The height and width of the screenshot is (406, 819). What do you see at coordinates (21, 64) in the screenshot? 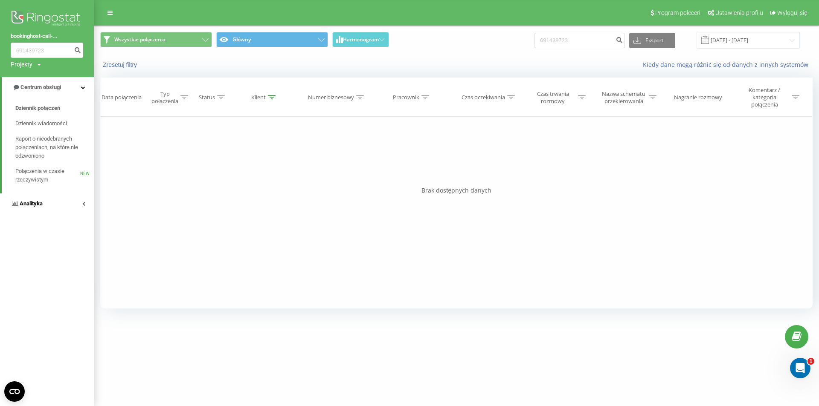
I see `div: Projekty` at bounding box center [21, 64].